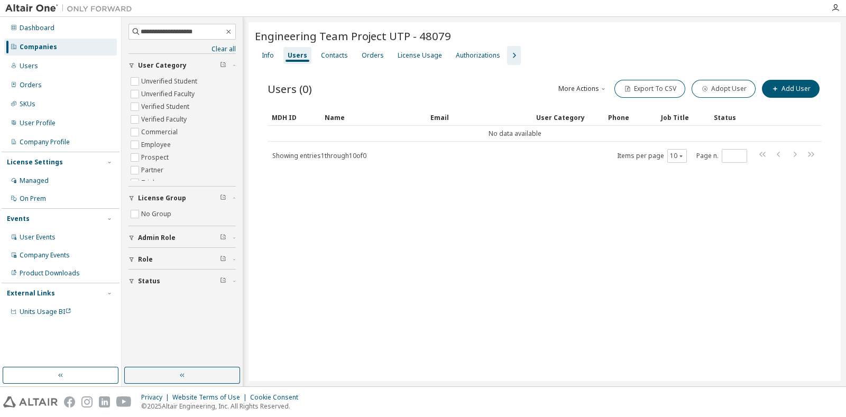 This screenshot has width=846, height=417. What do you see at coordinates (45, 311) in the screenshot?
I see `span: Units Usage BI` at bounding box center [45, 311].